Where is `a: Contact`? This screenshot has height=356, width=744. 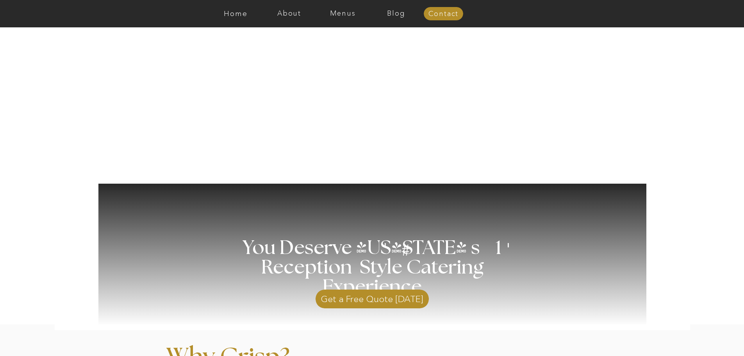
a: Contact is located at coordinates (443, 14).